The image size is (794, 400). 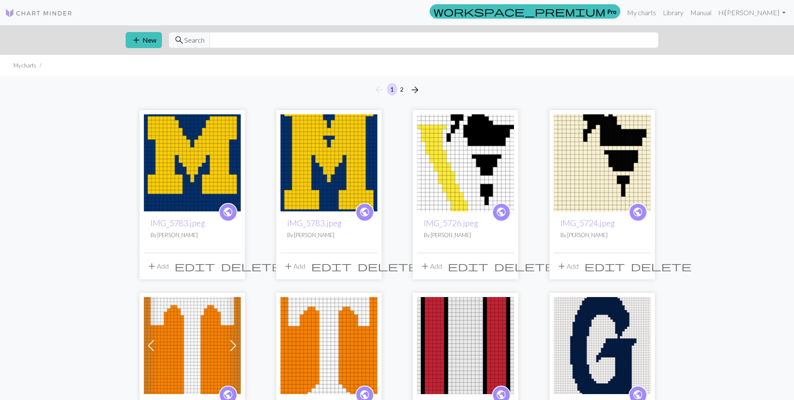 What do you see at coordinates (402, 89) in the screenshot?
I see `button: 2` at bounding box center [402, 89].